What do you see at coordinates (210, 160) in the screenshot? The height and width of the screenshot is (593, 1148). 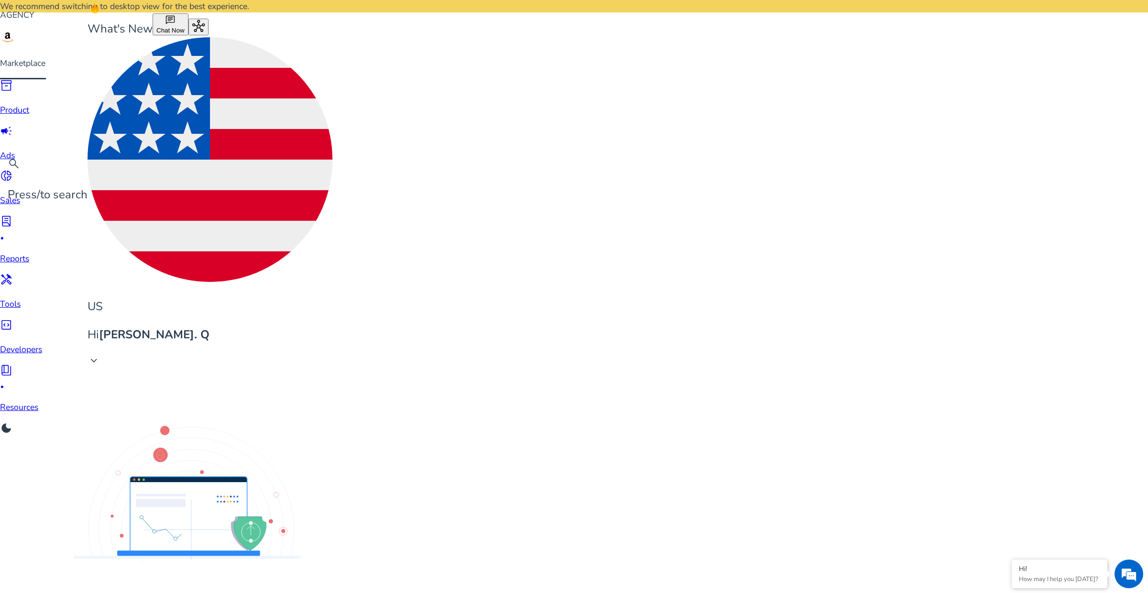 I see `img: us.svg` at bounding box center [210, 160].